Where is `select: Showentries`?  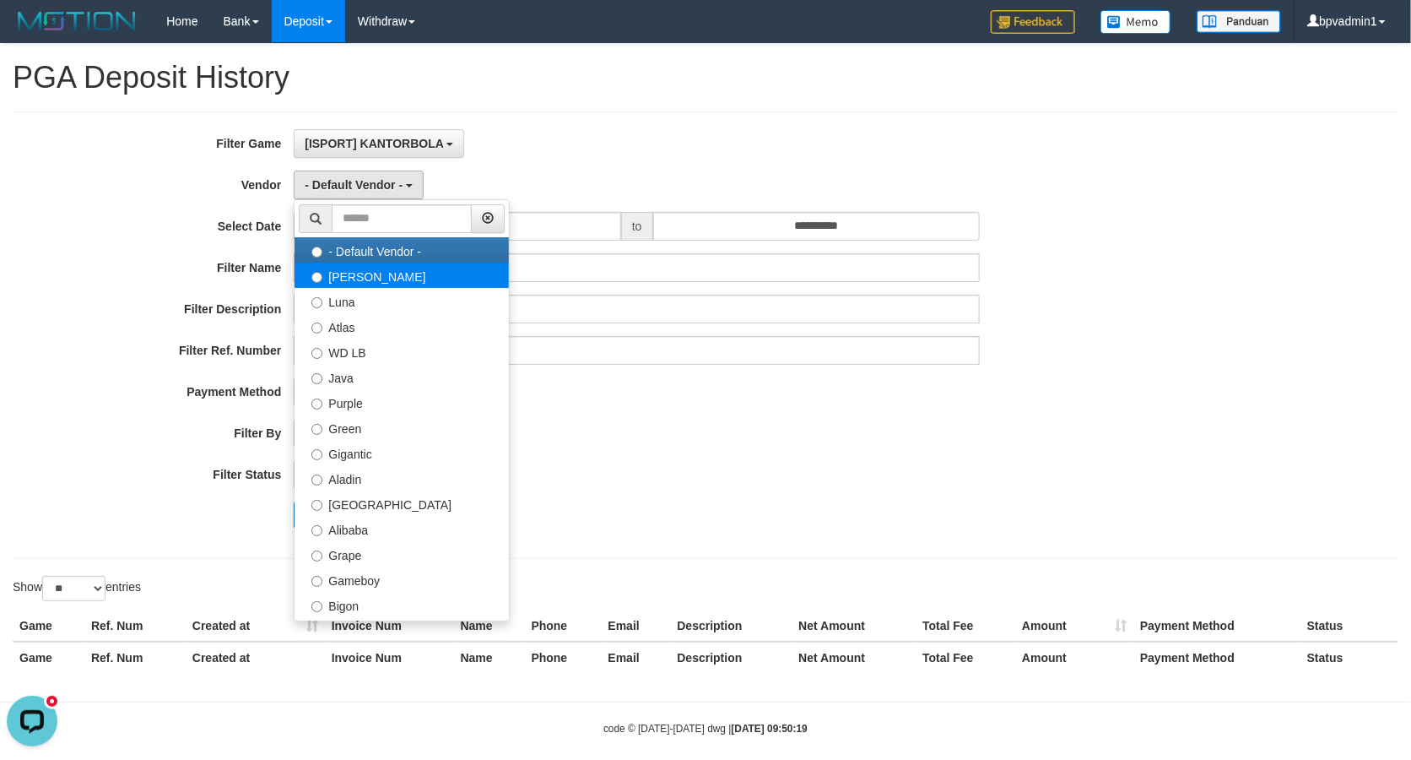
select: Showentries is located at coordinates (73, 588).